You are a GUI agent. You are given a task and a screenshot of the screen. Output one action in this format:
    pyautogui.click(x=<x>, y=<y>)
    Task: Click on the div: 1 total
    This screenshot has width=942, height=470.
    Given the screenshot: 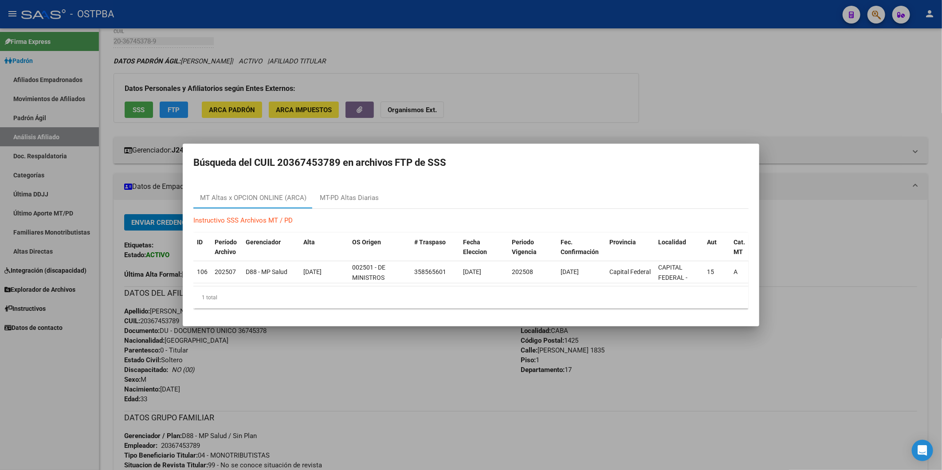 What is the action you would take?
    pyautogui.click(x=471, y=298)
    